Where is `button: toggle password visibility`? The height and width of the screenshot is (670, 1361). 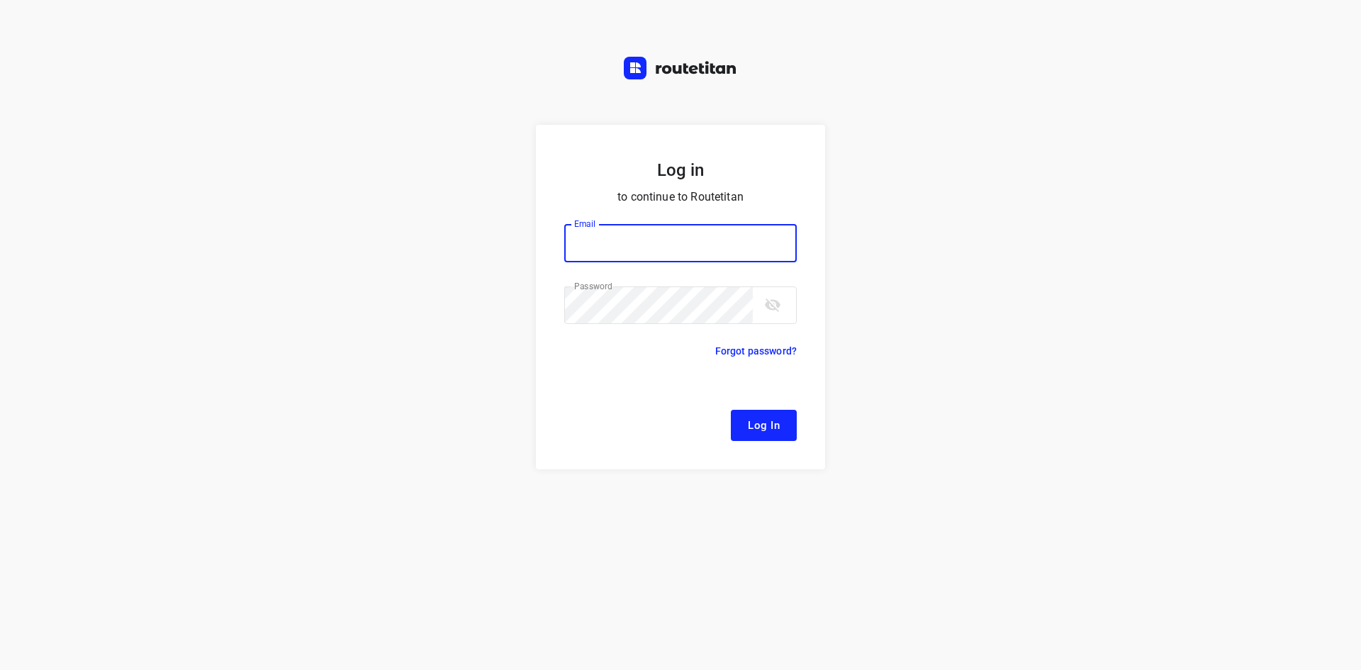
button: toggle password visibility is located at coordinates (772, 305).